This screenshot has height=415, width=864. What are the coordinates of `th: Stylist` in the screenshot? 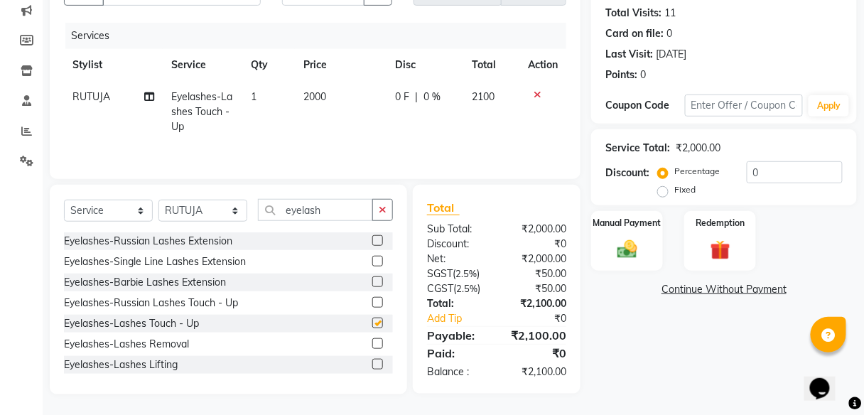 It's located at (113, 65).